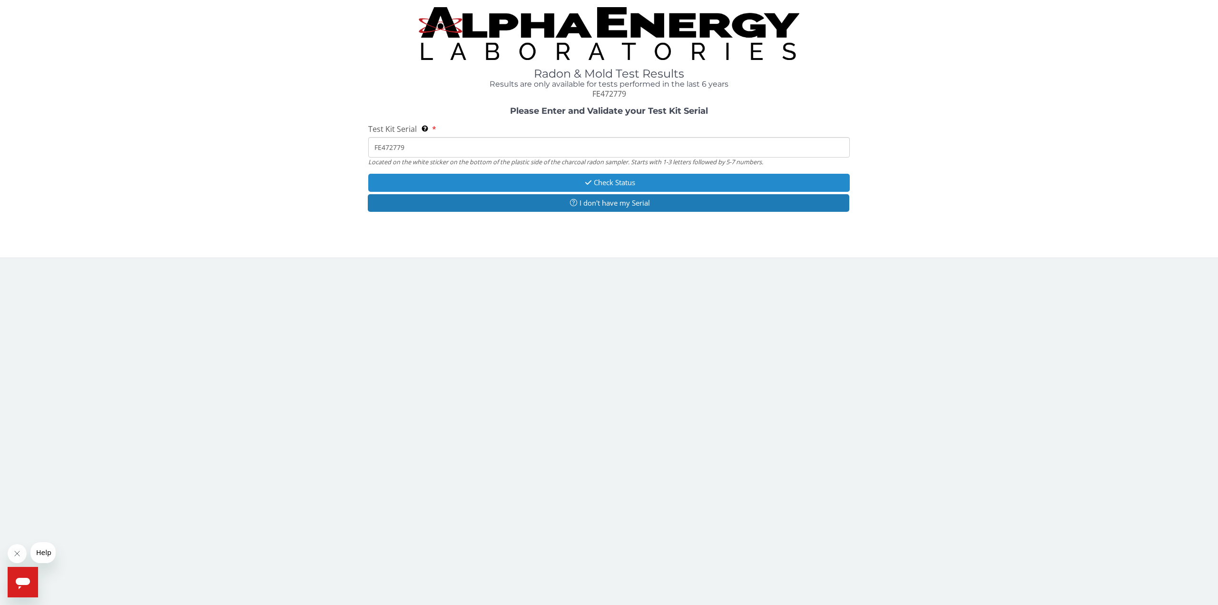  Describe the element at coordinates (609, 33) in the screenshot. I see `img: TightCrop.jpg` at that location.